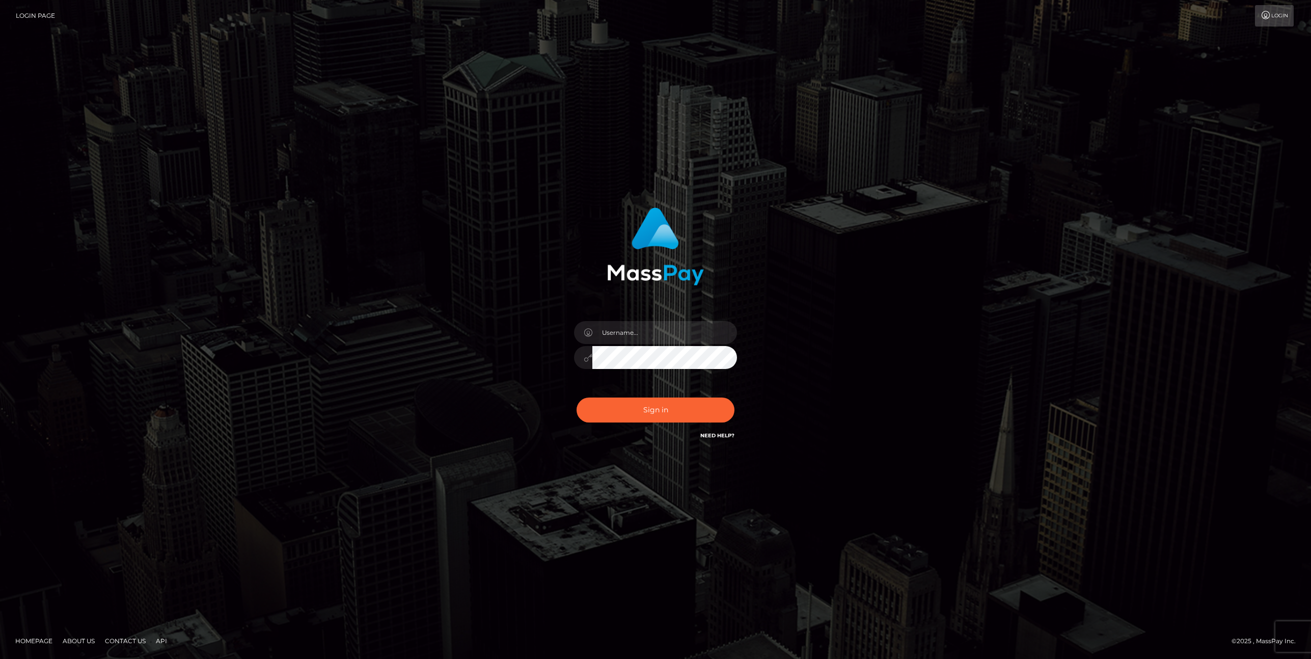 The width and height of the screenshot is (1311, 659). What do you see at coordinates (161, 640) in the screenshot?
I see `a: API` at bounding box center [161, 640].